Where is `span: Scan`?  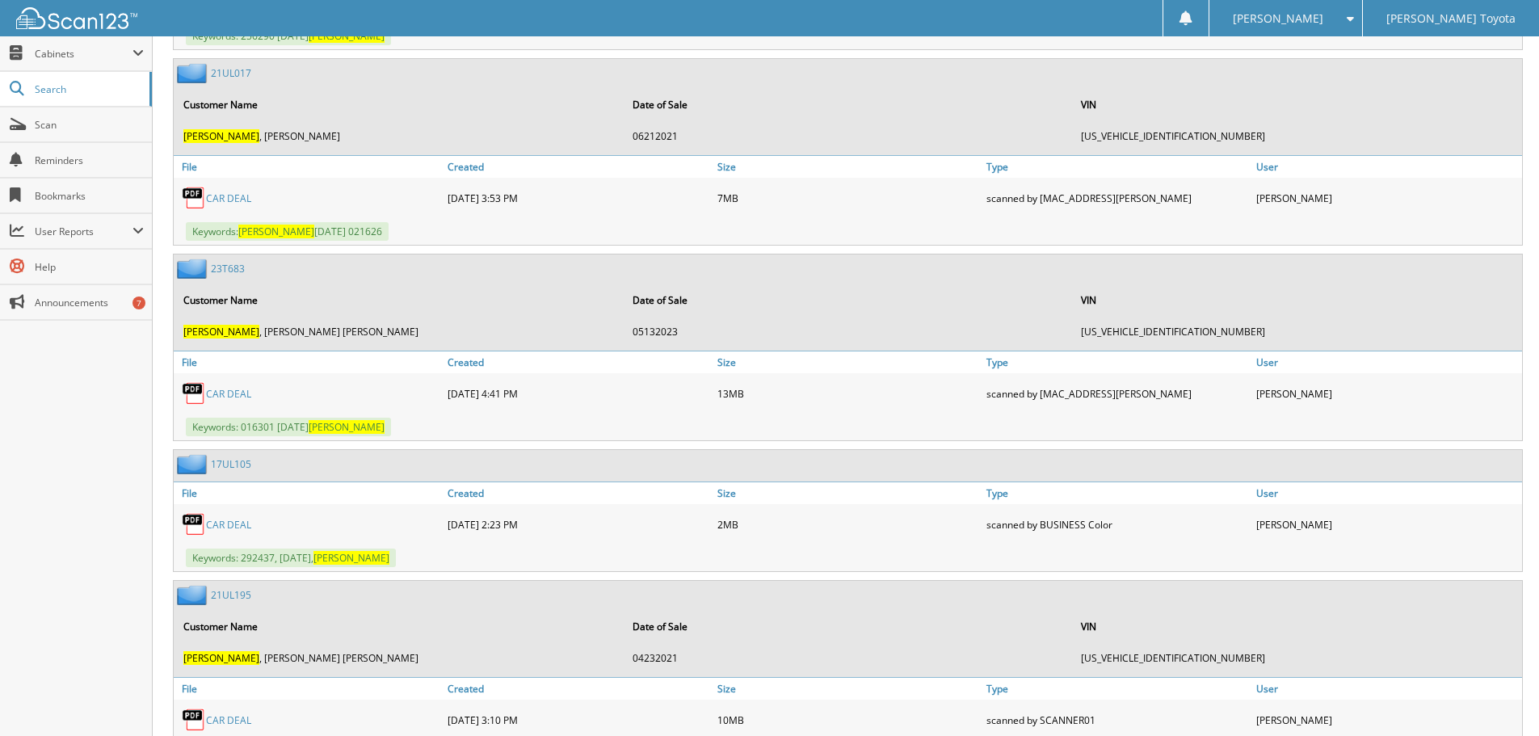 span: Scan is located at coordinates (89, 124).